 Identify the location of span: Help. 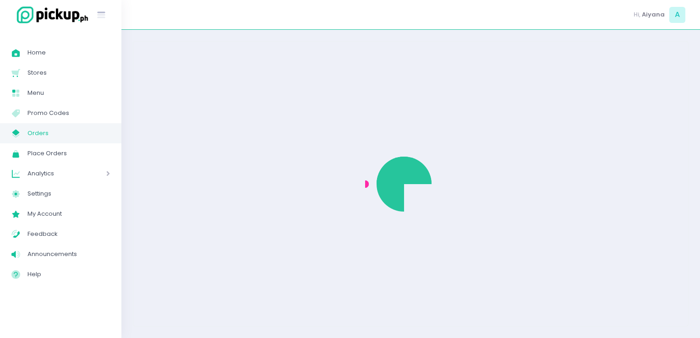
(69, 275).